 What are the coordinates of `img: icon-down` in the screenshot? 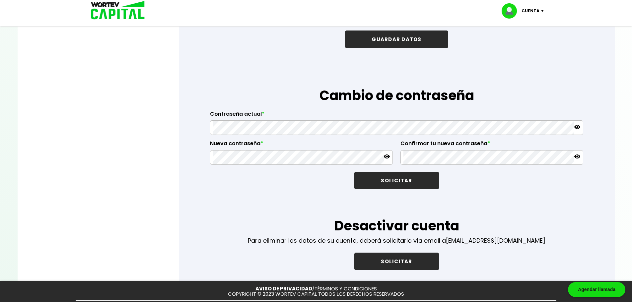 It's located at (543, 11).